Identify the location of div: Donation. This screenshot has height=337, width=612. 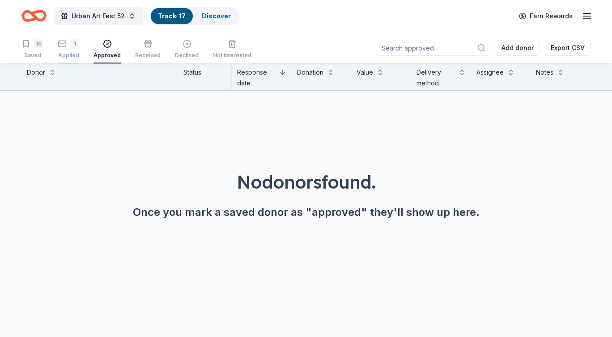
(310, 72).